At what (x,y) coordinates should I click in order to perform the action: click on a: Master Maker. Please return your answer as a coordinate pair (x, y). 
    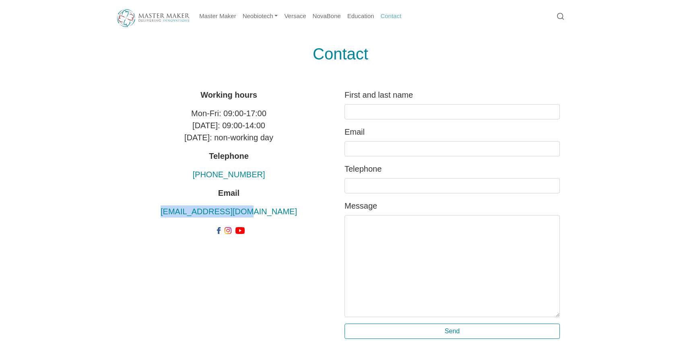
    Looking at the image, I should click on (218, 16).